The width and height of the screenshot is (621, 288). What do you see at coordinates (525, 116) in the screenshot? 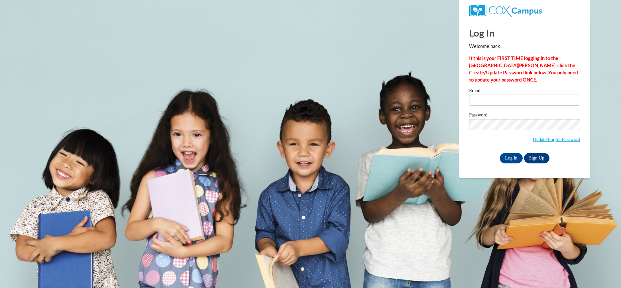
I see `label: Password` at bounding box center [525, 116].